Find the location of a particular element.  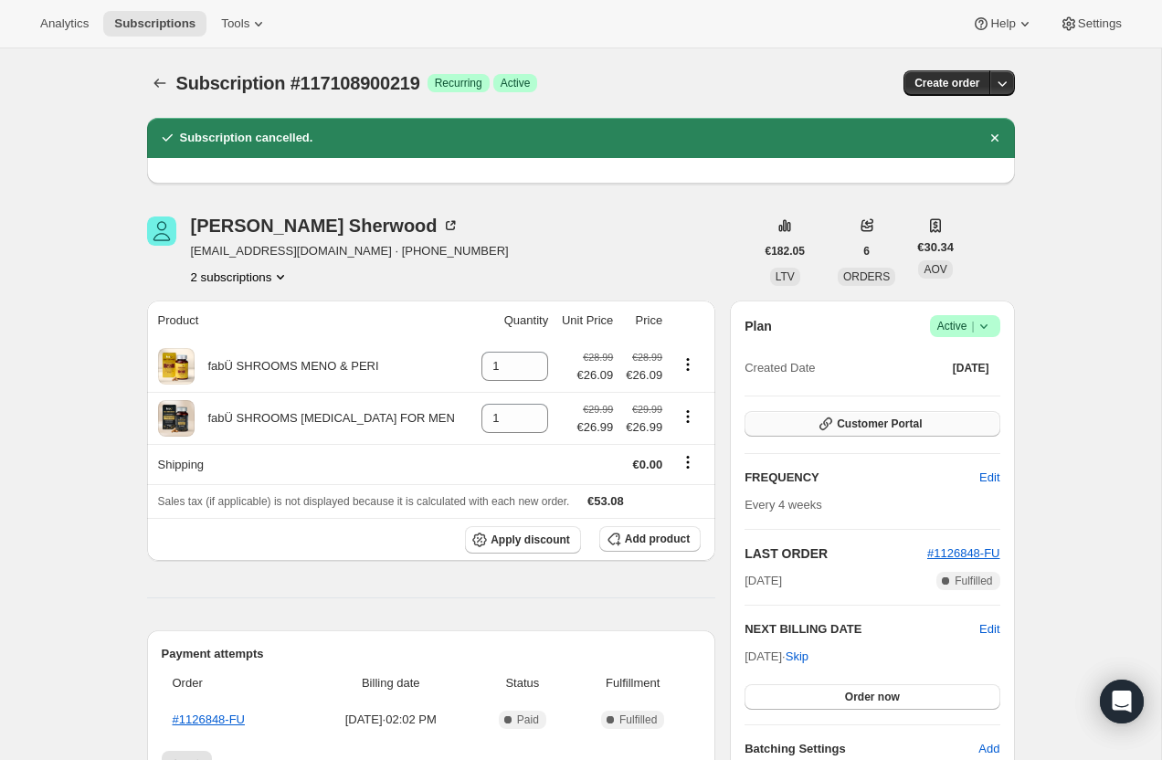

button: Customer Portal is located at coordinates (871, 424).